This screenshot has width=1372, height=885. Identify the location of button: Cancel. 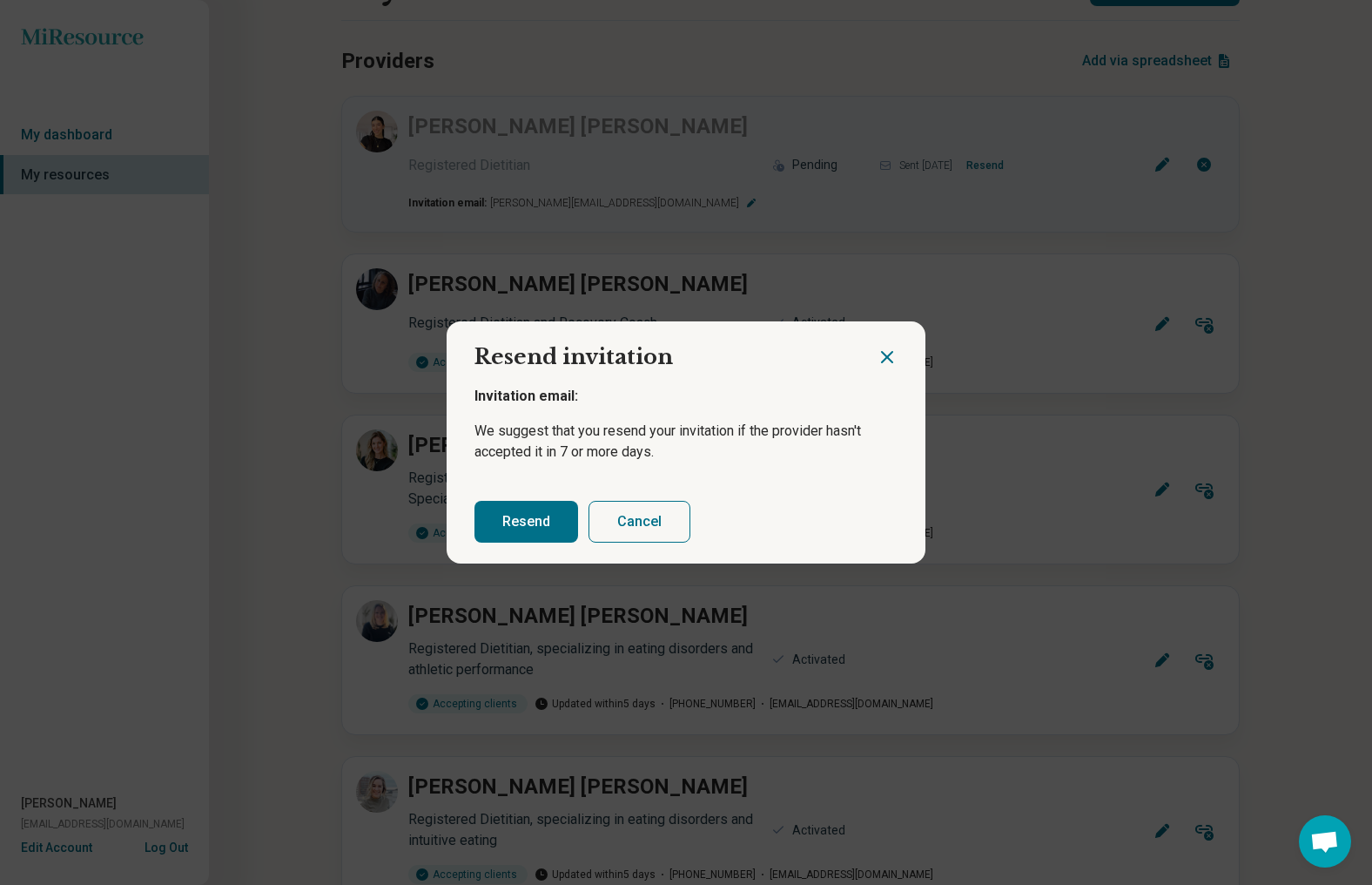
(639, 522).